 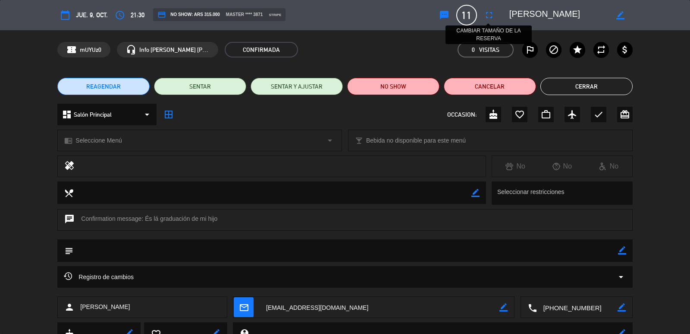 I want to click on span: jue. 9, oct., so click(x=92, y=15).